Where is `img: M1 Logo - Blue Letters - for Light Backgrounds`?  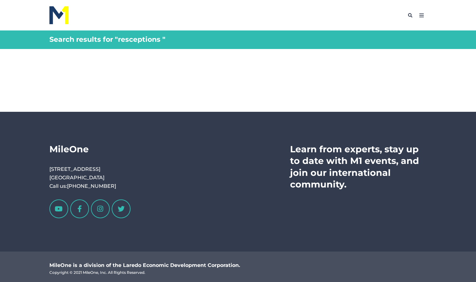 img: M1 Logo - Blue Letters - for Light Backgrounds is located at coordinates (59, 15).